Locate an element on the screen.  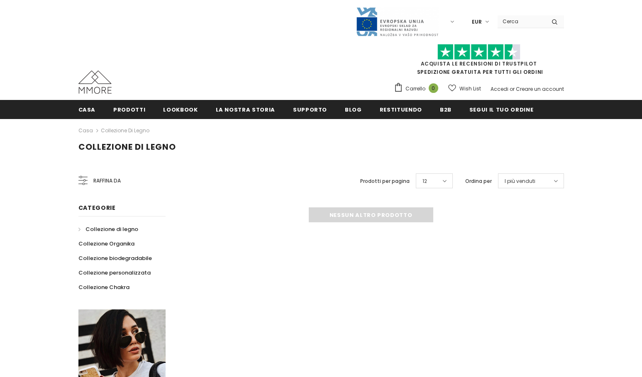
span: Raffina da is located at coordinates (107, 181).